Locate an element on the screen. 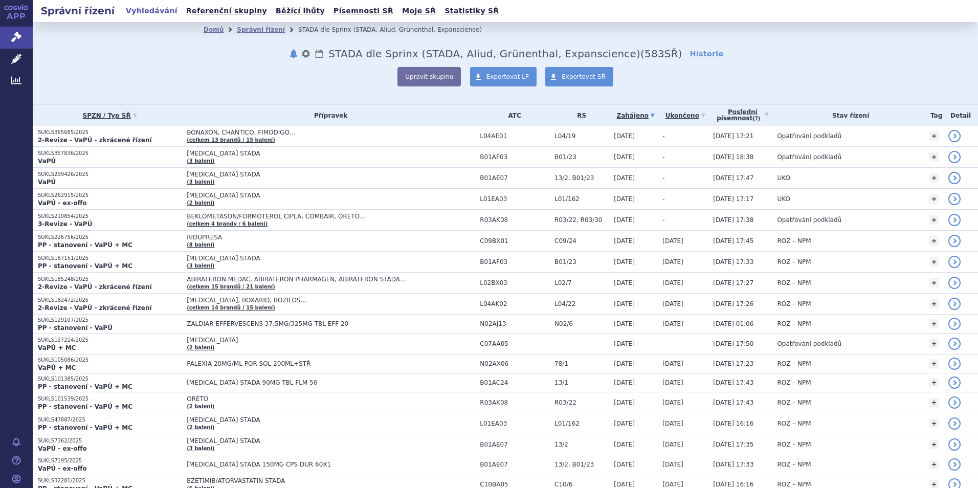 This screenshot has height=488, width=978. span: STADA dle Sprinx (STADA, Aliud, Grünenthal, Expanscience) is located at coordinates (485, 54).